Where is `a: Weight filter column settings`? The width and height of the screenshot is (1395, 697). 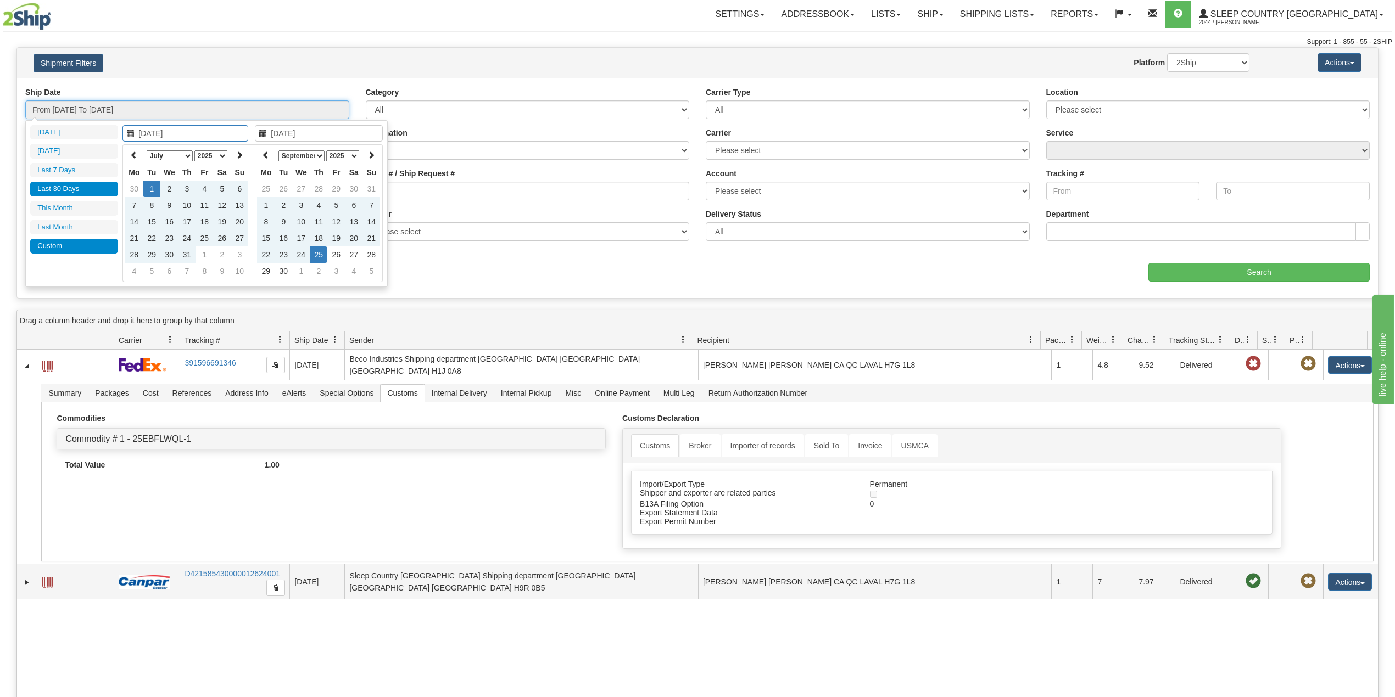 a: Weight filter column settings is located at coordinates (1113, 340).